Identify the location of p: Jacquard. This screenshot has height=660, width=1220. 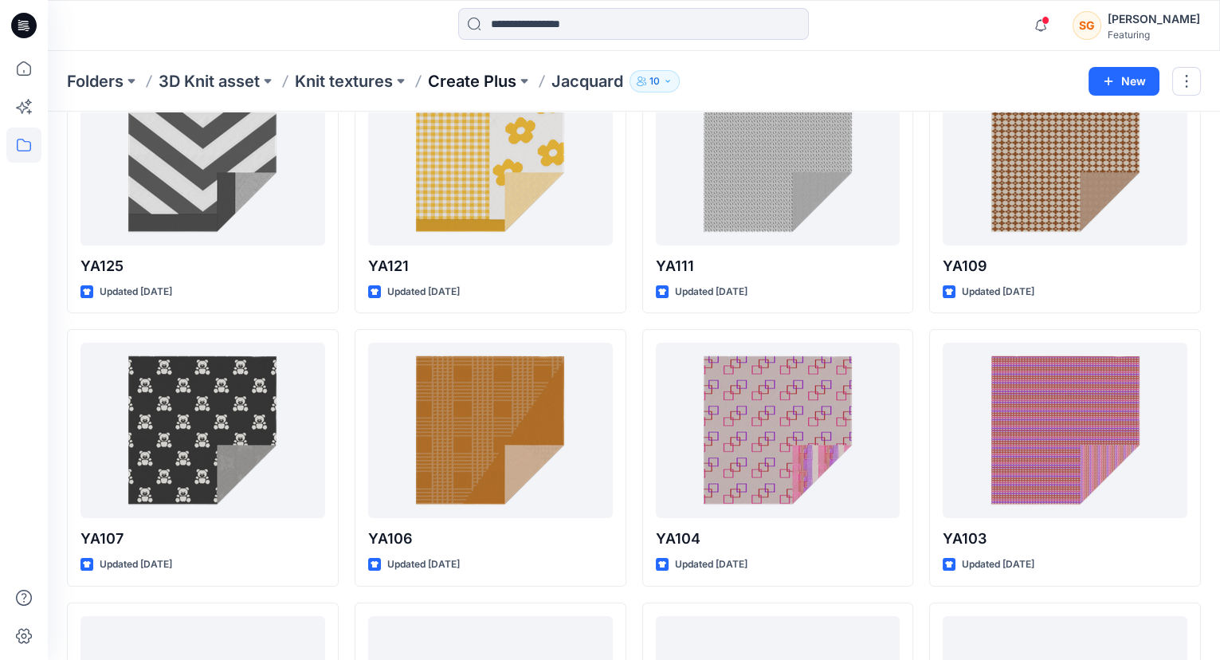
(587, 81).